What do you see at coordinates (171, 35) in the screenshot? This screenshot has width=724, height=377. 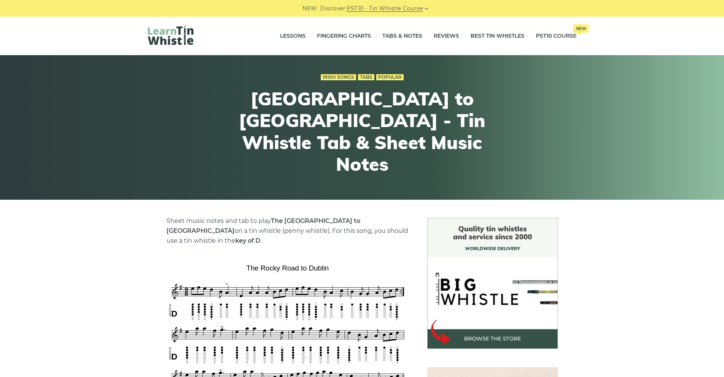 I see `img: LearnTinWhistle.com` at bounding box center [171, 35].